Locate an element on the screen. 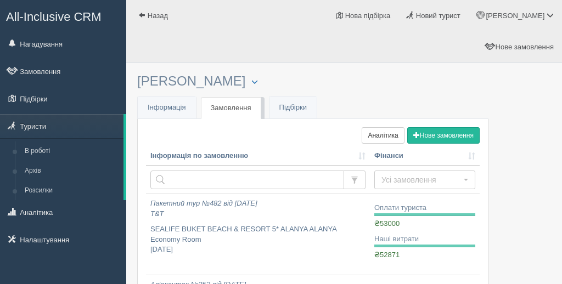 This screenshot has width=562, height=284. a: Інформація is located at coordinates (167, 108).